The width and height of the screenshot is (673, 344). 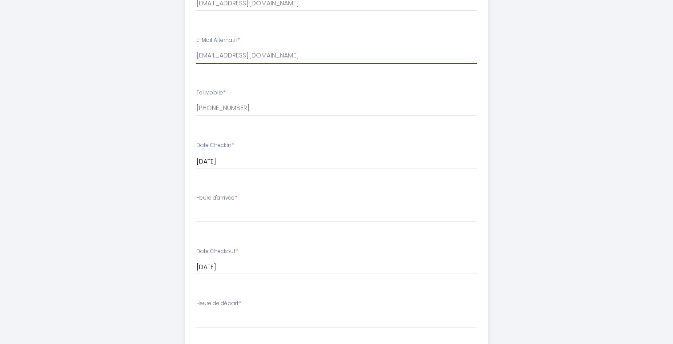 What do you see at coordinates (215, 145) in the screenshot?
I see `label: Date Checkin` at bounding box center [215, 145].